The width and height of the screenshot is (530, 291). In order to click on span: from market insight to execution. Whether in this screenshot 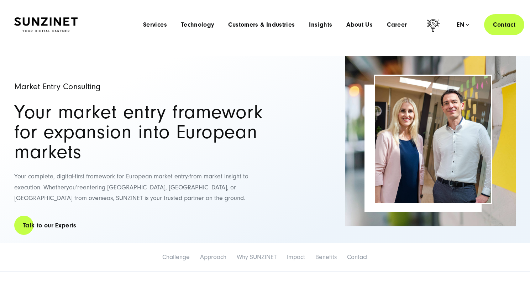, I will do `click(131, 182)`.